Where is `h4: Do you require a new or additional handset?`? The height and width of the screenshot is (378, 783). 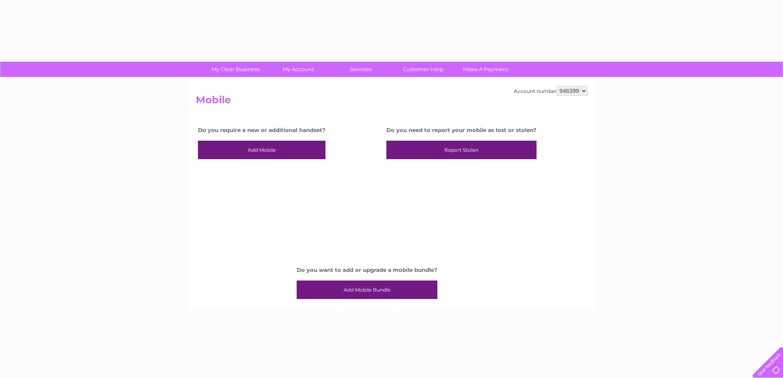 h4: Do you require a new or additional handset? is located at coordinates (262, 130).